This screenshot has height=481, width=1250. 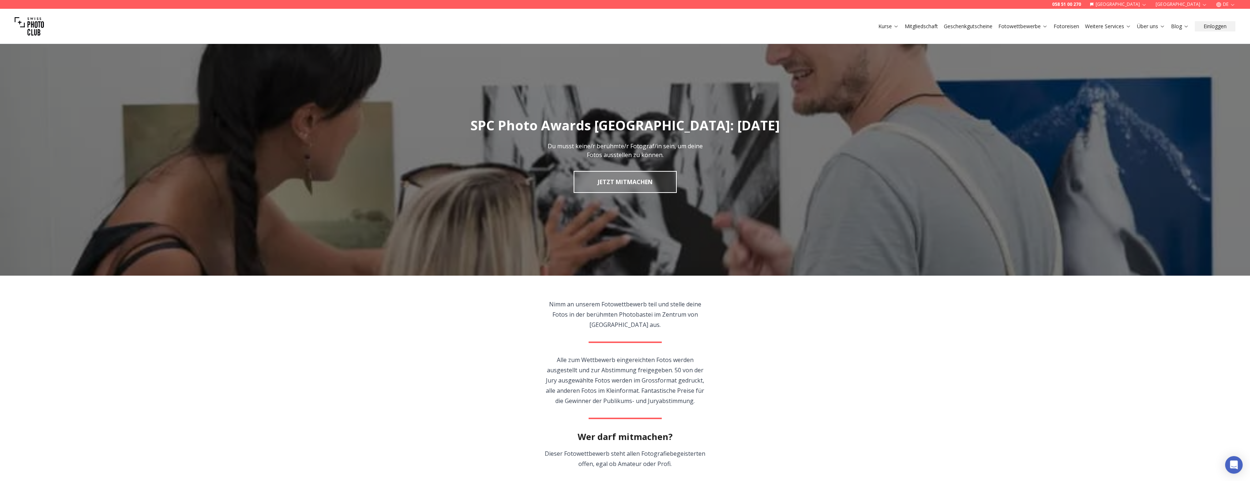 What do you see at coordinates (1108, 26) in the screenshot?
I see `button: Weitere Services` at bounding box center [1108, 26].